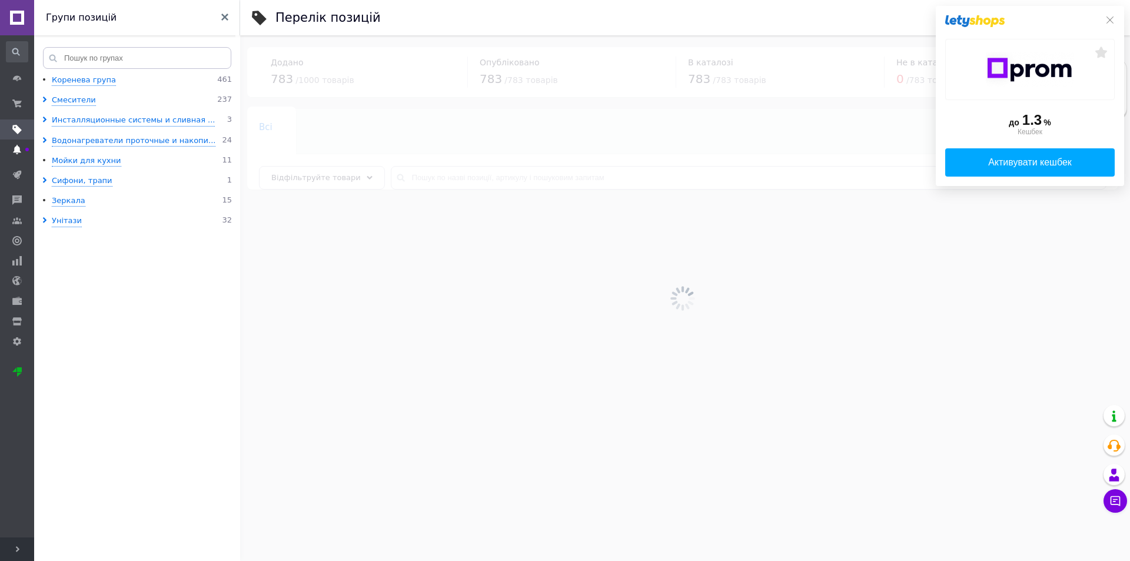  What do you see at coordinates (87, 161) in the screenshot?
I see `div: Мойки для кухни` at bounding box center [87, 161].